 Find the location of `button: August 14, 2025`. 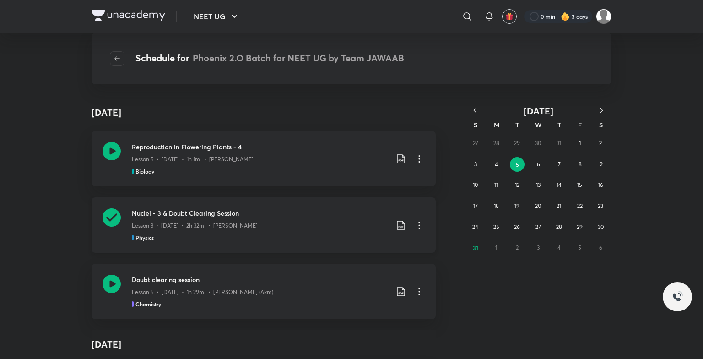

button: August 14, 2025 is located at coordinates (558, 185).